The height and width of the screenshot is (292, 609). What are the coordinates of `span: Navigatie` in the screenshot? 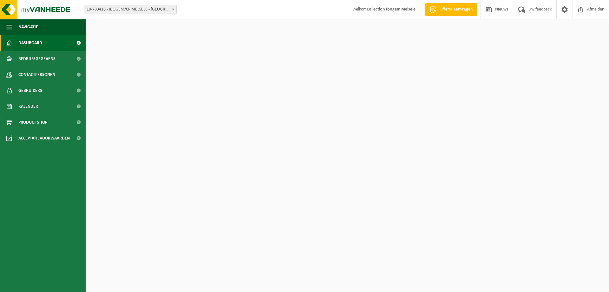 It's located at (28, 27).